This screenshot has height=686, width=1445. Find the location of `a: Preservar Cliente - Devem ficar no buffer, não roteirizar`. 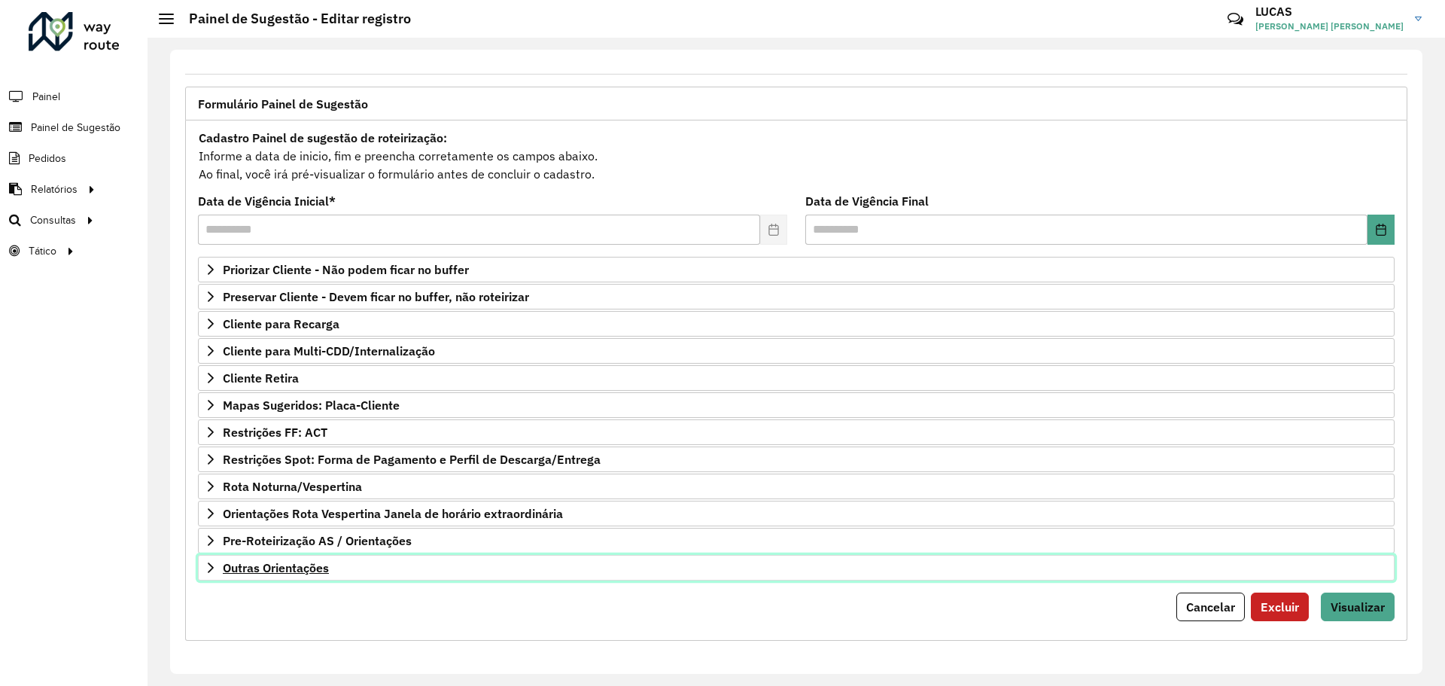

a: Preservar Cliente - Devem ficar no buffer, não roteirizar is located at coordinates (796, 297).